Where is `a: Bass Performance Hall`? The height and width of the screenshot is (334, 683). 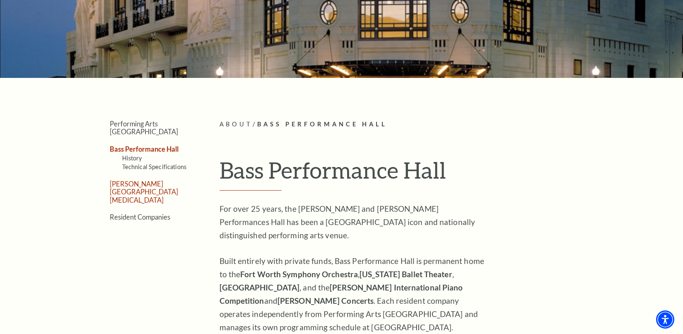 a: Bass Performance Hall is located at coordinates (144, 149).